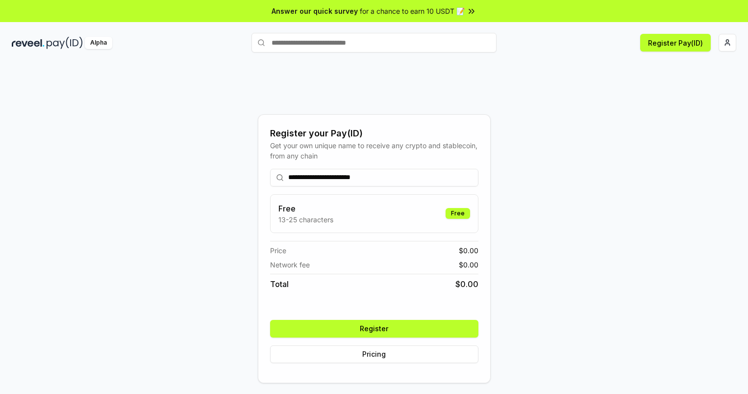 Image resolution: width=748 pixels, height=394 pixels. Describe the element at coordinates (280, 284) in the screenshot. I see `span: Total` at that location.